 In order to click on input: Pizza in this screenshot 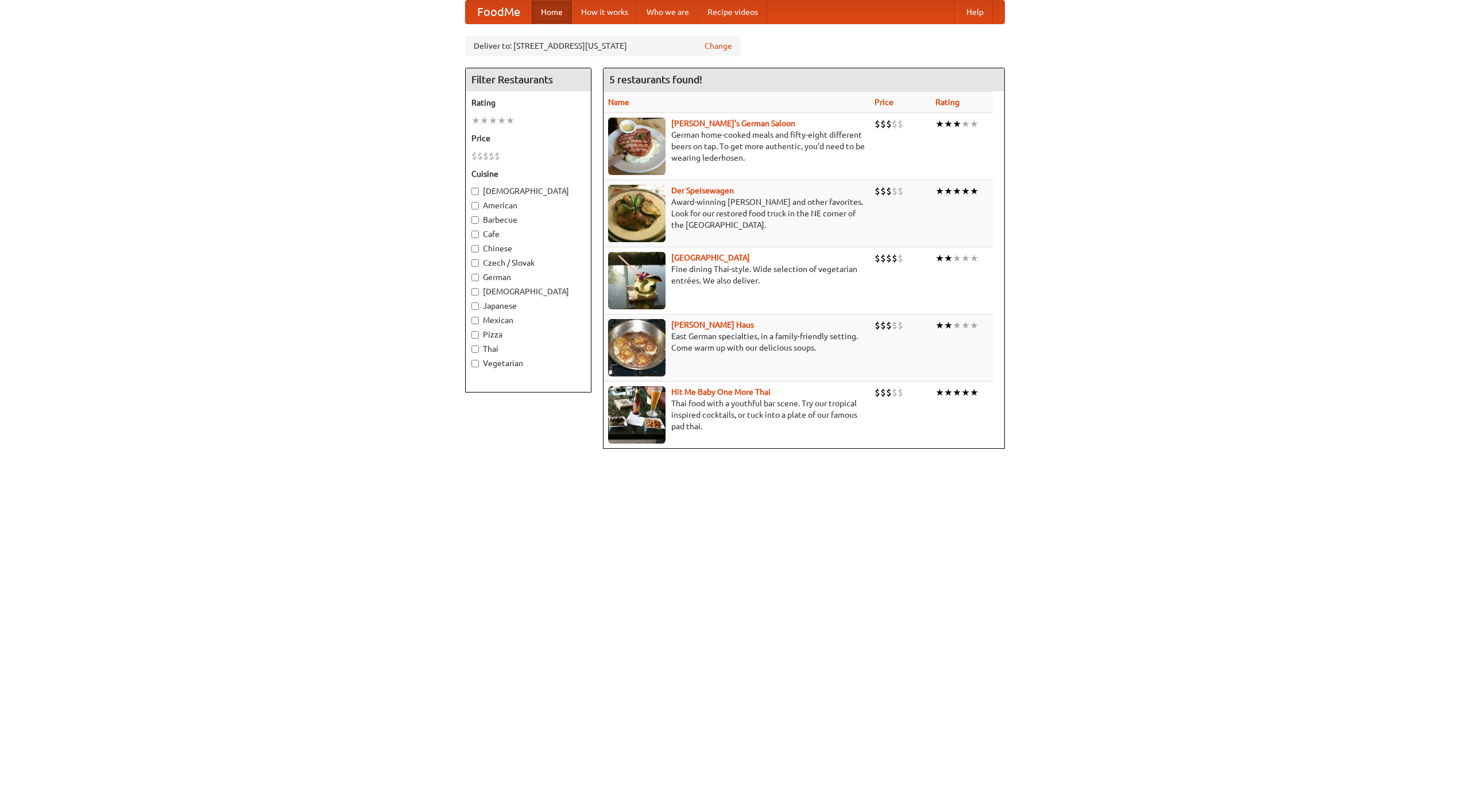, I will do `click(475, 334)`.